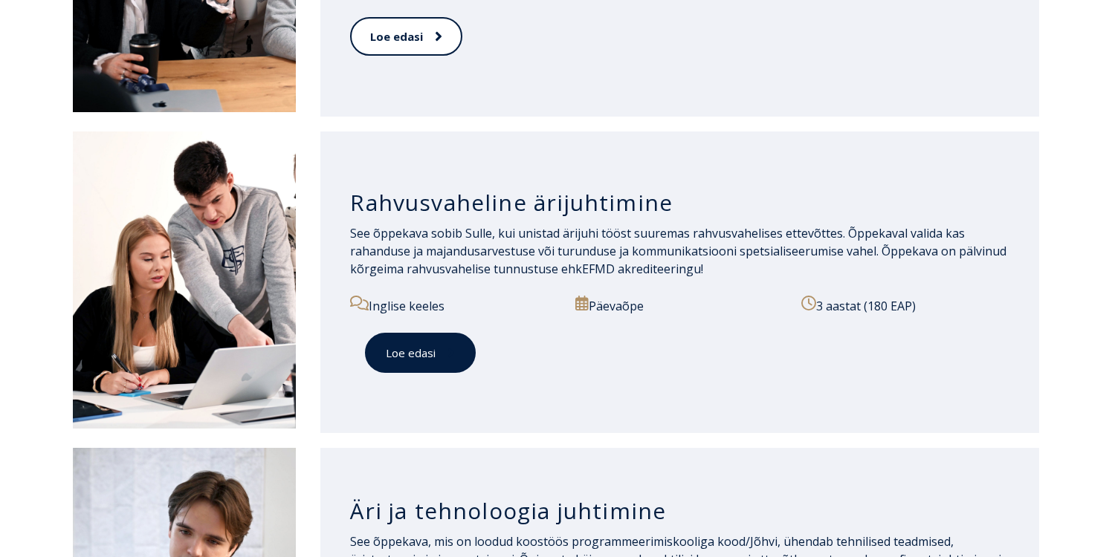 The width and height of the screenshot is (1112, 557). Describe the element at coordinates (679, 305) in the screenshot. I see `p: Päevaõpe` at that location.